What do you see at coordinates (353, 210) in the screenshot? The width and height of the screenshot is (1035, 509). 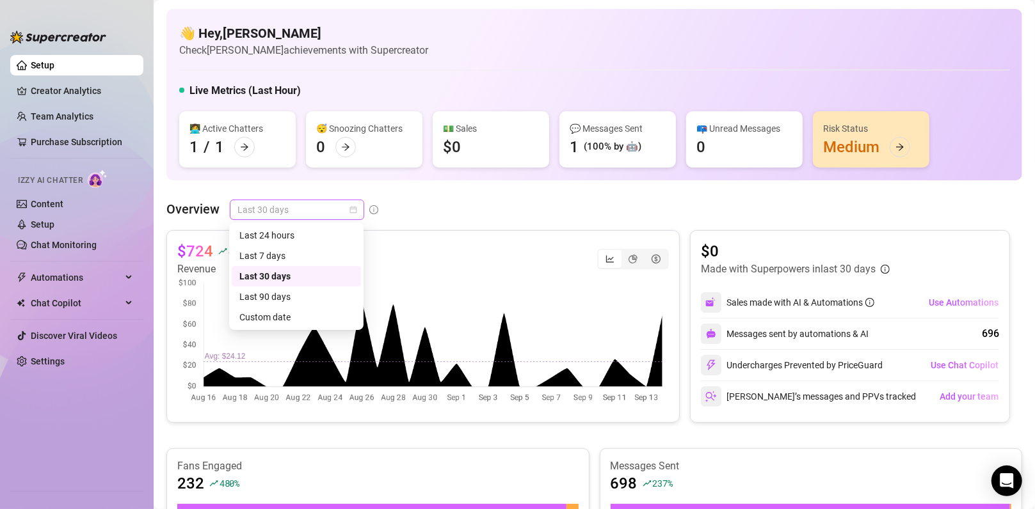 I see `span: calendar` at bounding box center [353, 210].